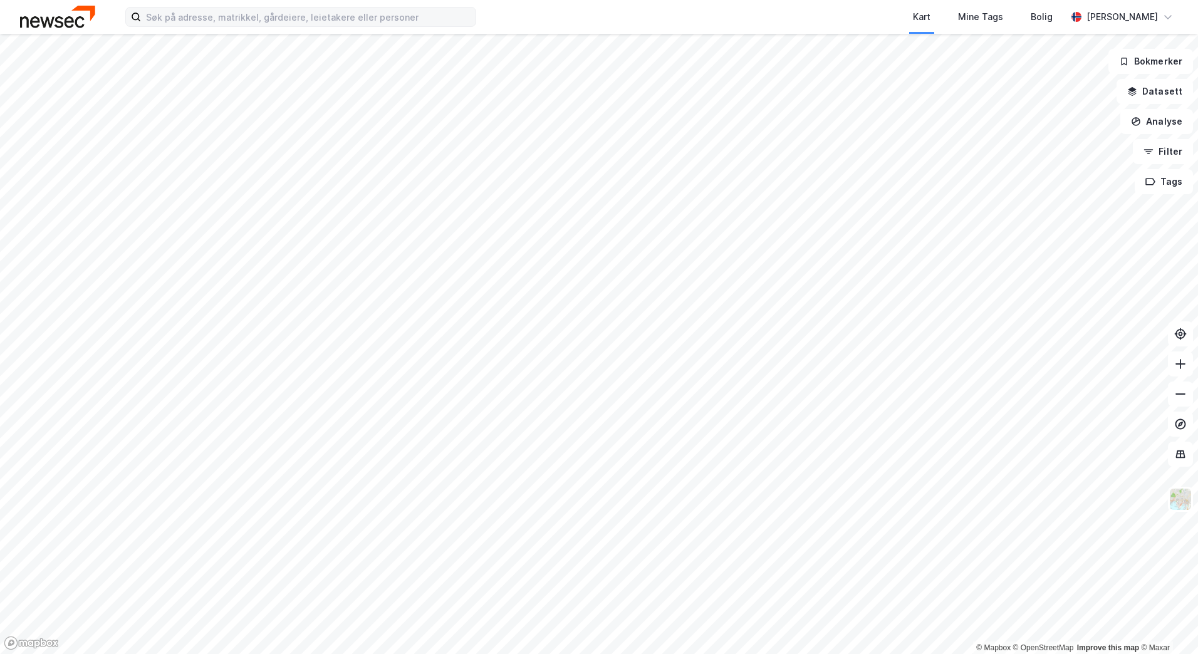 This screenshot has width=1198, height=654. Describe the element at coordinates (1163, 152) in the screenshot. I see `button: Filter` at that location.